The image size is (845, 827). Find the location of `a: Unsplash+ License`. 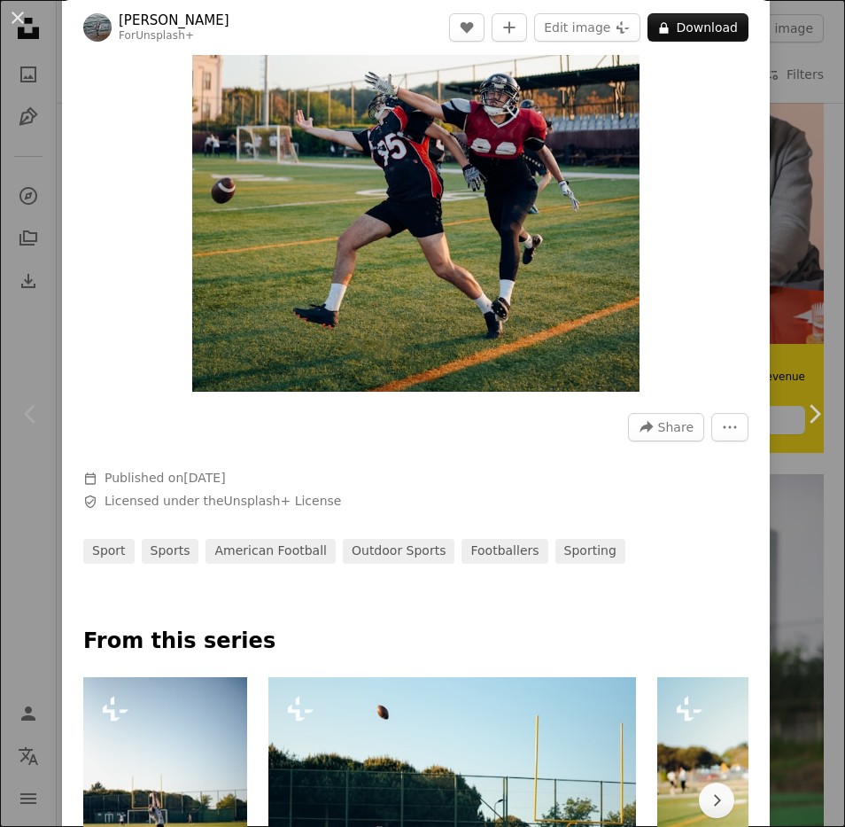

a: Unsplash+ License is located at coordinates (283, 501).